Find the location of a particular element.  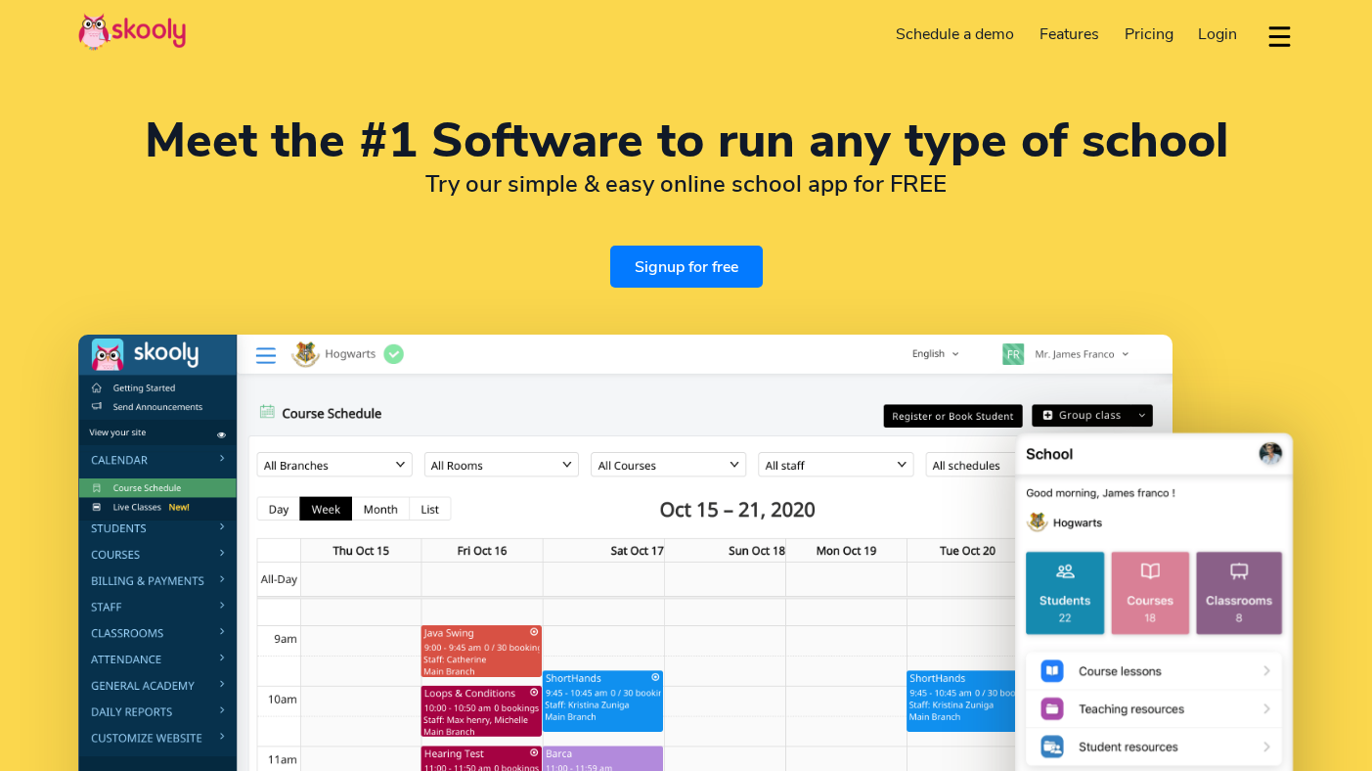

a: Login is located at coordinates (1218, 34).